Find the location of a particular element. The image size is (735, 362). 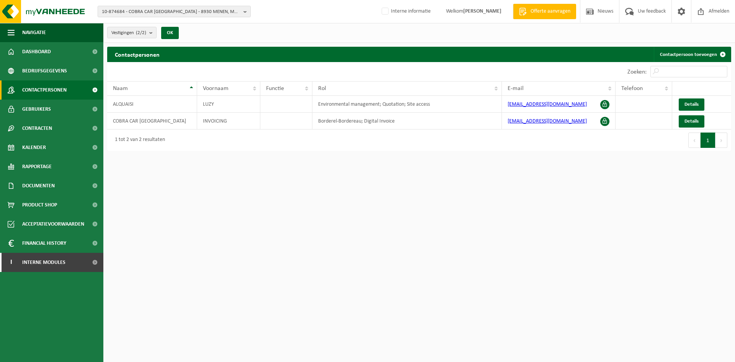

span: Offerte aanvragen is located at coordinates (551, 11).